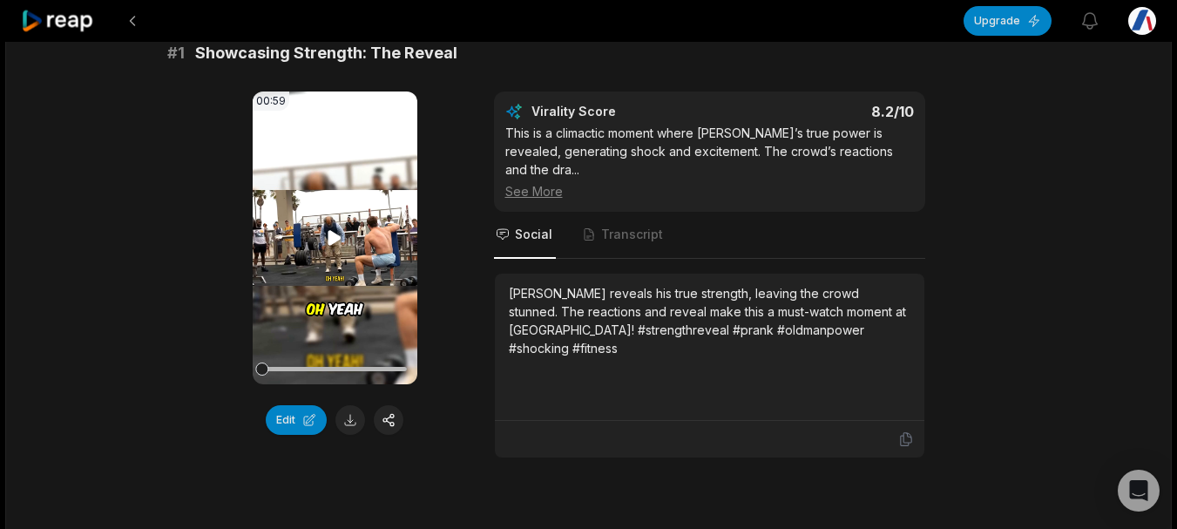 The image size is (1177, 529). What do you see at coordinates (709, 191) in the screenshot?
I see `div: See More` at bounding box center [709, 191].